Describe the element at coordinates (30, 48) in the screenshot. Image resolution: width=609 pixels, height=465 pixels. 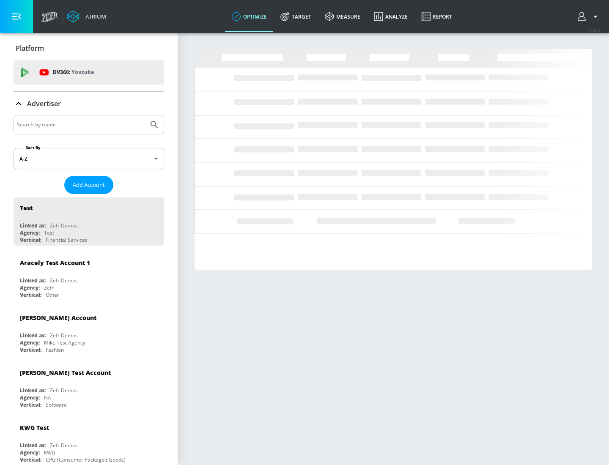
I see `p: Platform` at that location.